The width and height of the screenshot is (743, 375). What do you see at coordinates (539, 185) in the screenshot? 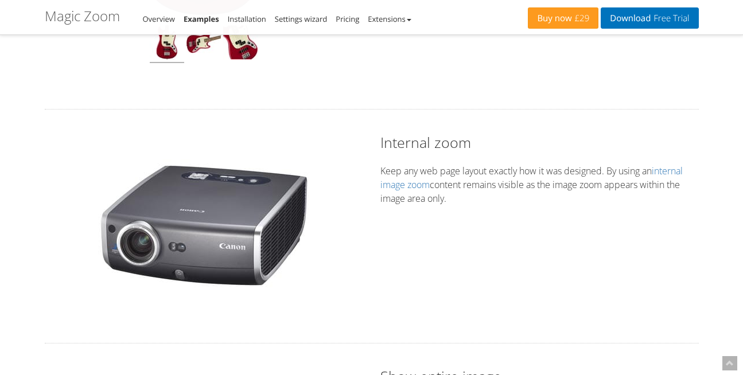
I see `p: Keep any web page layout exactly how it was designed. By using an content remains visible as the ...` at bounding box center [539, 185].